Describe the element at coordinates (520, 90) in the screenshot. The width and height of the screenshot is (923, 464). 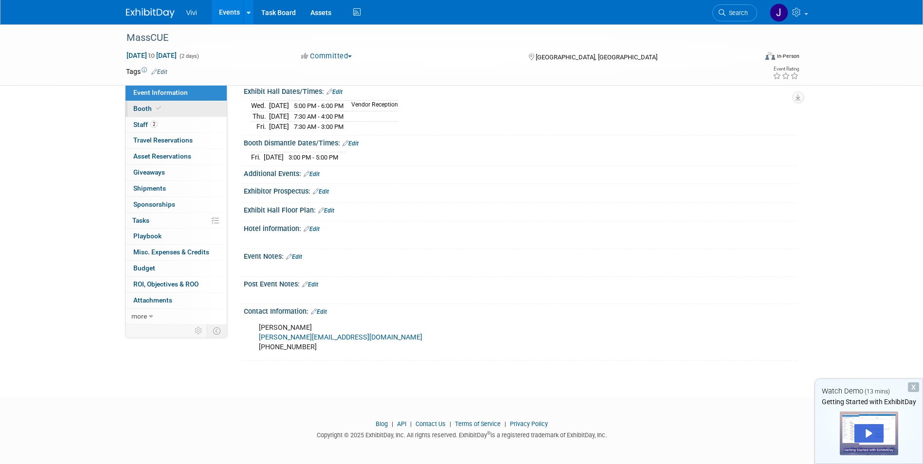
I see `div: Exhibit Hall Dates/Times:` at that location.